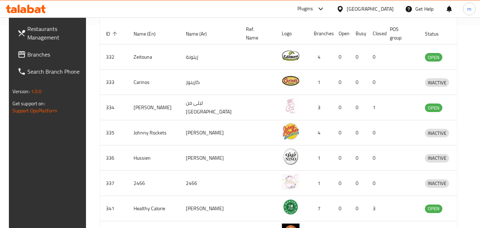 This screenshot has height=228, width=480. I want to click on td: 7, so click(321, 208).